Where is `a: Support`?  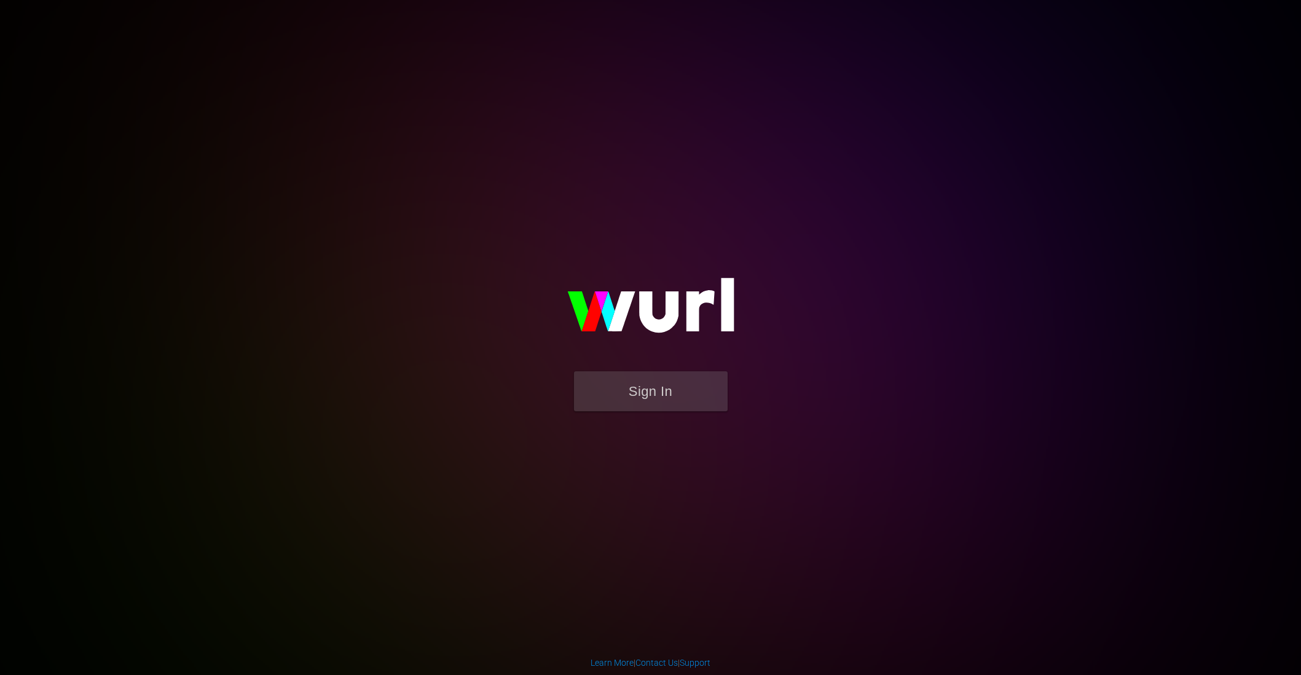 a: Support is located at coordinates (695, 663).